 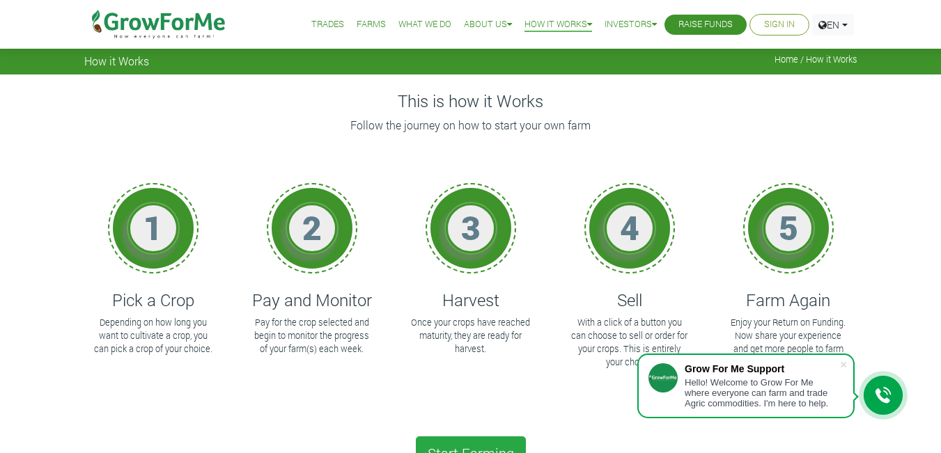 What do you see at coordinates (116, 61) in the screenshot?
I see `span: How it Works` at bounding box center [116, 61].